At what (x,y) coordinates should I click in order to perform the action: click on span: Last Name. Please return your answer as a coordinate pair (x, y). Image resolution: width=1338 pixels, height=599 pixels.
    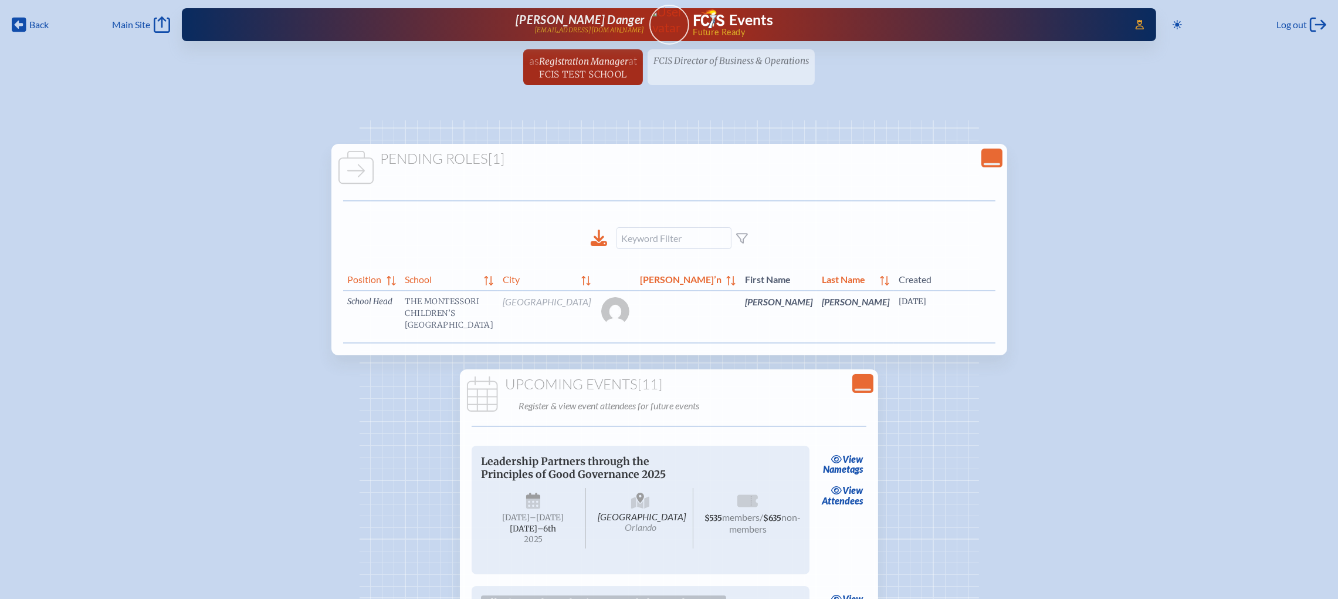
    Looking at the image, I should click on (849, 278).